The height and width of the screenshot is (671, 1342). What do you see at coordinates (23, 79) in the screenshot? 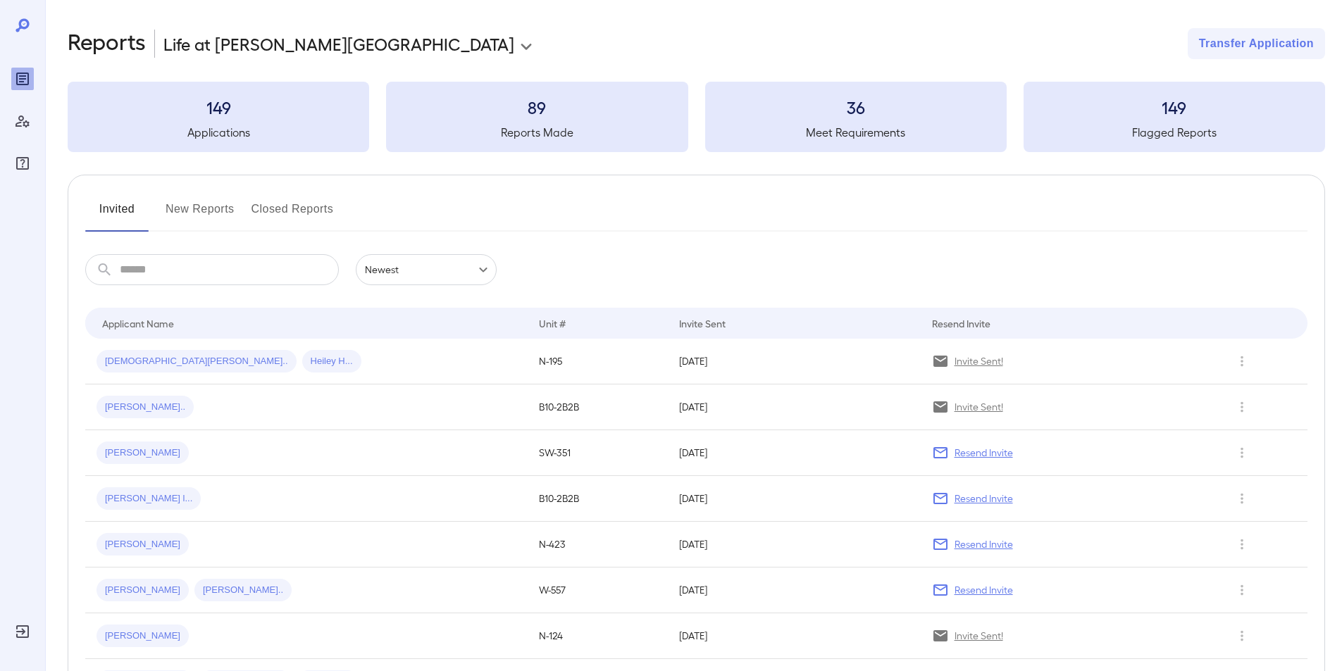
I see `div: Reports` at bounding box center [23, 79].